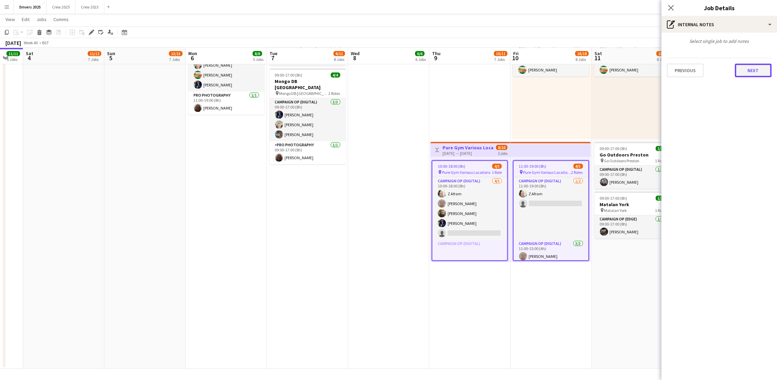  What do you see at coordinates (193, 53) in the screenshot?
I see `span: Mon` at bounding box center [193, 53].